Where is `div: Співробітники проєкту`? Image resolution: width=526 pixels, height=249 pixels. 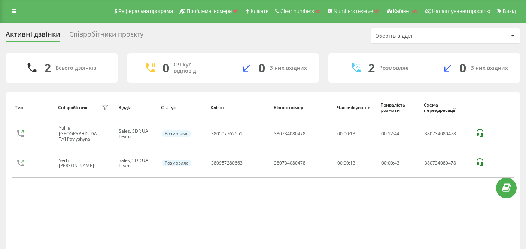
div: Співробітники проєкту is located at coordinates (106, 36).